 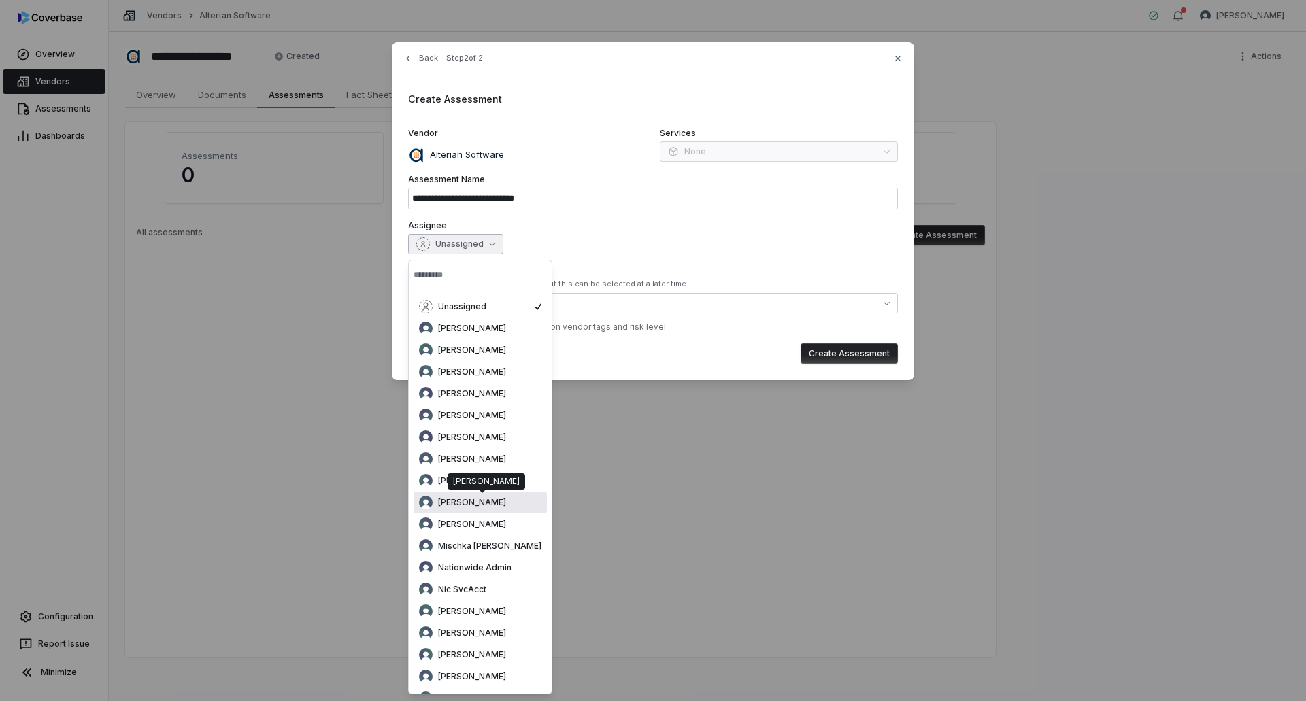 What do you see at coordinates (426, 590) in the screenshot?
I see `img: Nic SvcAcct avatar` at bounding box center [426, 590].